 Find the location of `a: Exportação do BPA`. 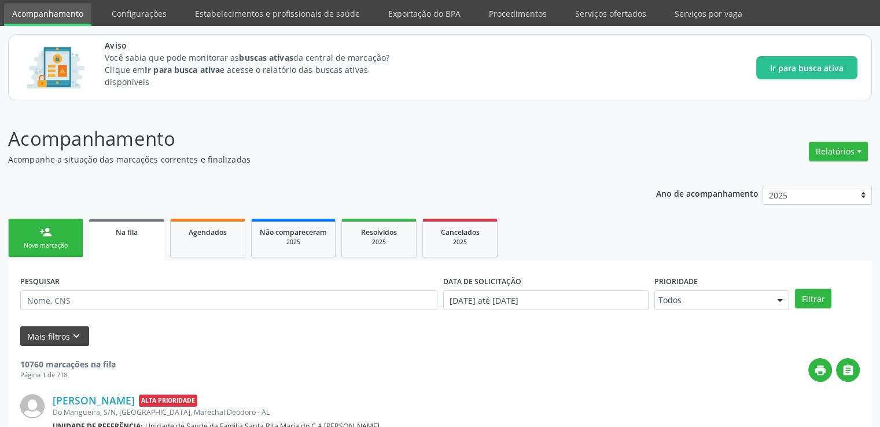

a: Exportação do BPA is located at coordinates (424, 13).